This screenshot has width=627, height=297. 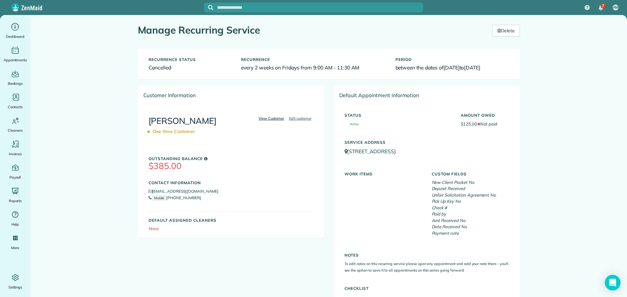 I want to click on h1: Manage Recurring Service, so click(x=310, y=30).